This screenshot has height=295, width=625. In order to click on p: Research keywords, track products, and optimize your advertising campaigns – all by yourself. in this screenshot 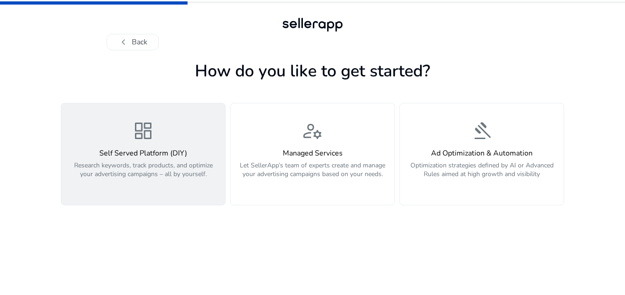, I will do `click(143, 175)`.